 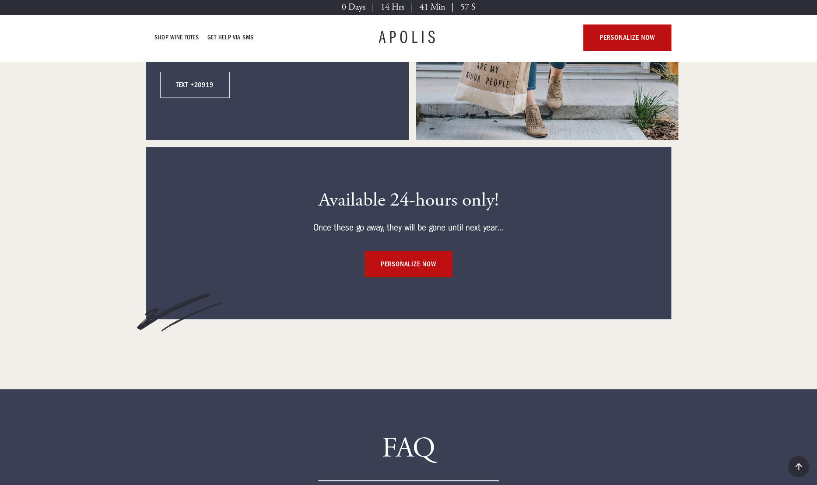 I want to click on h3: Available 24-hours only!, so click(x=408, y=200).